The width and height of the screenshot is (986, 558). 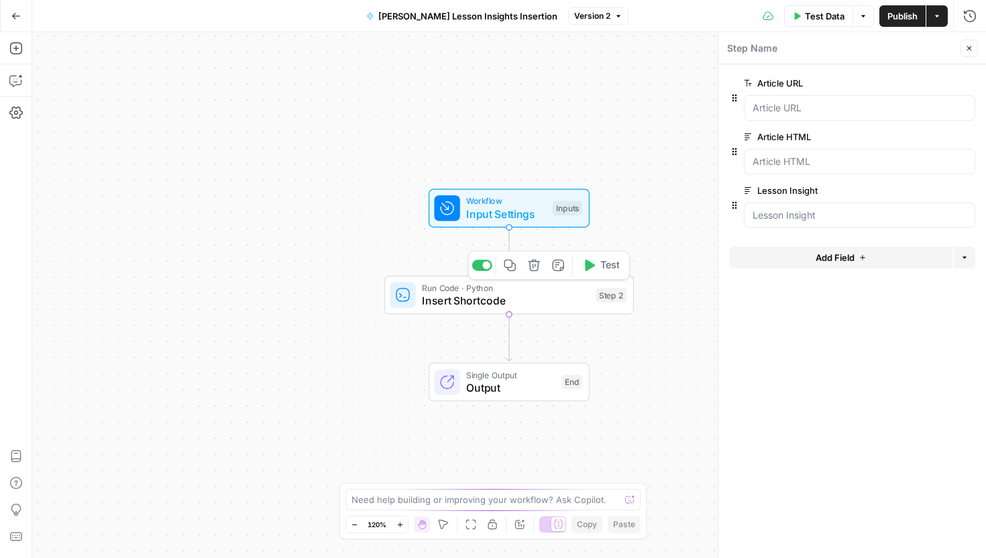 I want to click on span: Copy, so click(x=587, y=524).